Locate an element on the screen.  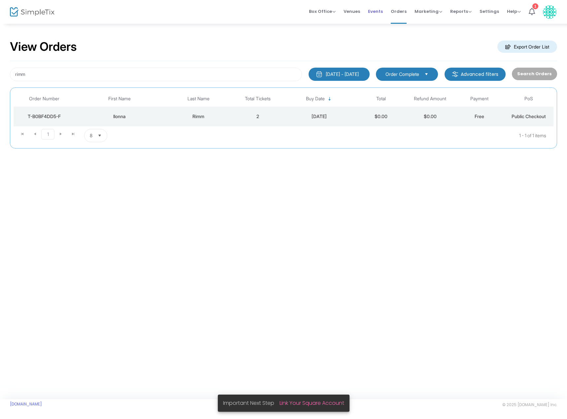
span: Public Checkout is located at coordinates (529, 116).